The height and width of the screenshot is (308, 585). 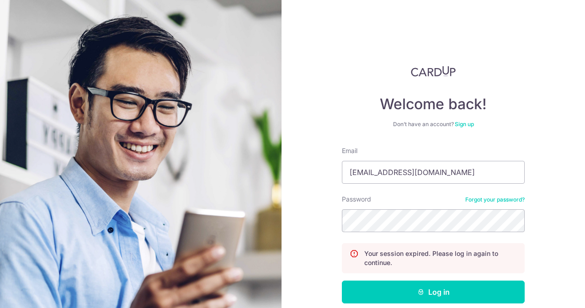 I want to click on img: CardUp Logo, so click(x=433, y=71).